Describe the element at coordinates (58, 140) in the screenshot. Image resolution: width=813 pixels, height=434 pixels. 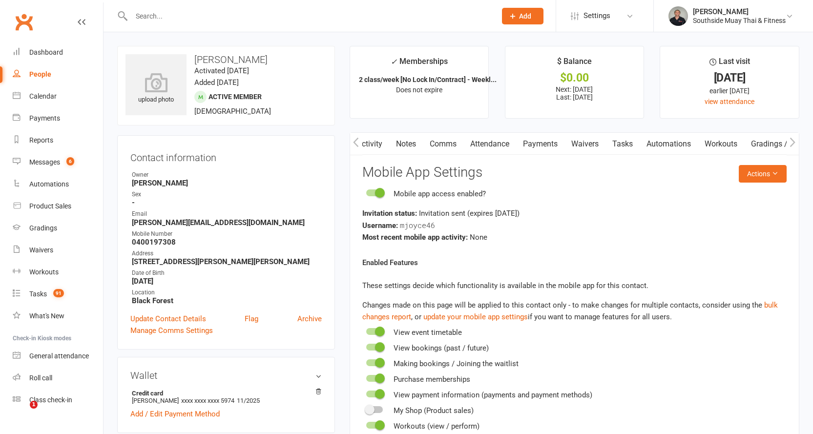
I see `a: Reports` at that location.